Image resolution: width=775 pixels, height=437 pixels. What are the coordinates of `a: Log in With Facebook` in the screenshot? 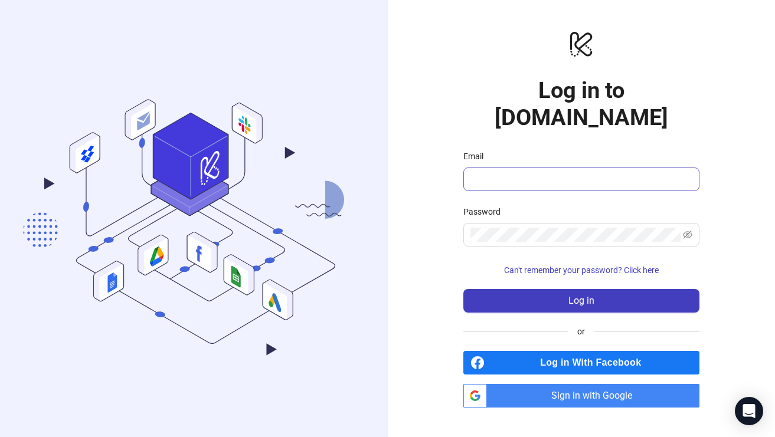 It's located at (581, 363).